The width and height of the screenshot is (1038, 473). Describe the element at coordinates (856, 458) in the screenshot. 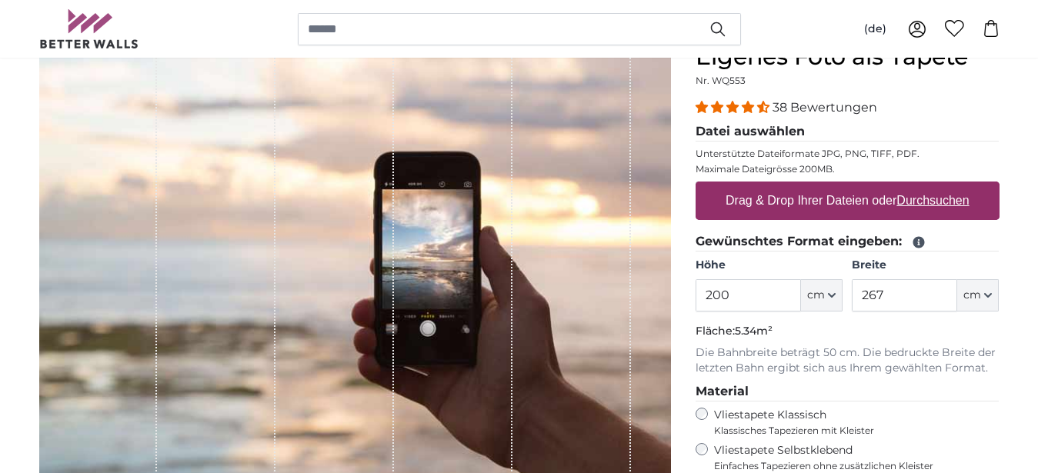

I see `label: Vliestapete Selbstklebend` at that location.